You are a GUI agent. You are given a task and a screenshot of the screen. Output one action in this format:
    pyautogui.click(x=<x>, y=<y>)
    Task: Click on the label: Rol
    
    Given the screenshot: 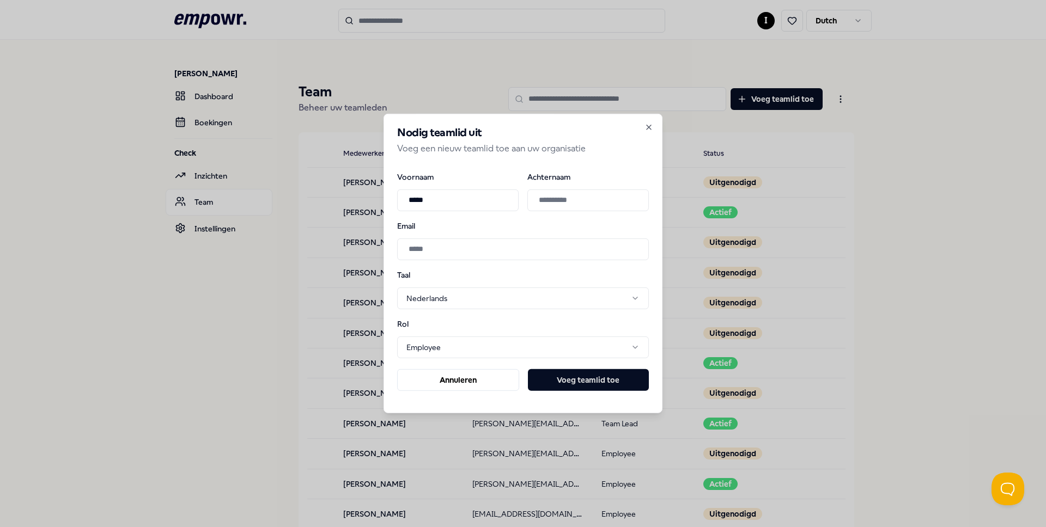 What is the action you would take?
    pyautogui.click(x=426, y=324)
    